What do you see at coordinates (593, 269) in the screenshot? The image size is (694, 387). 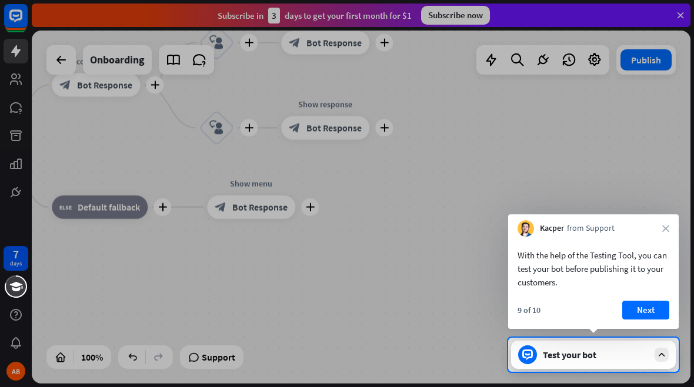 I see `div: With the help of the Testing Tool, you can test your bot before publishing it to your customers.` at bounding box center [593, 269].